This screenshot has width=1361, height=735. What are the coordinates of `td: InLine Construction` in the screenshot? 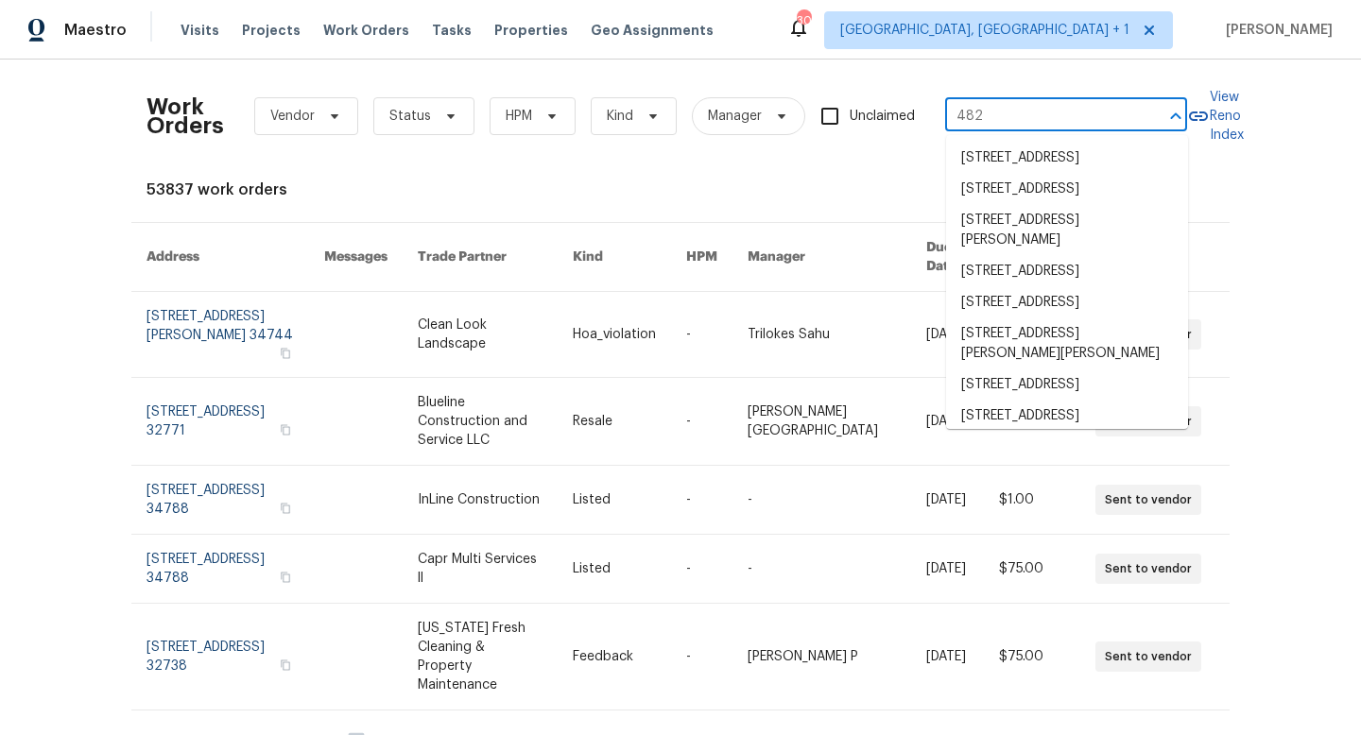 It's located at (480, 500).